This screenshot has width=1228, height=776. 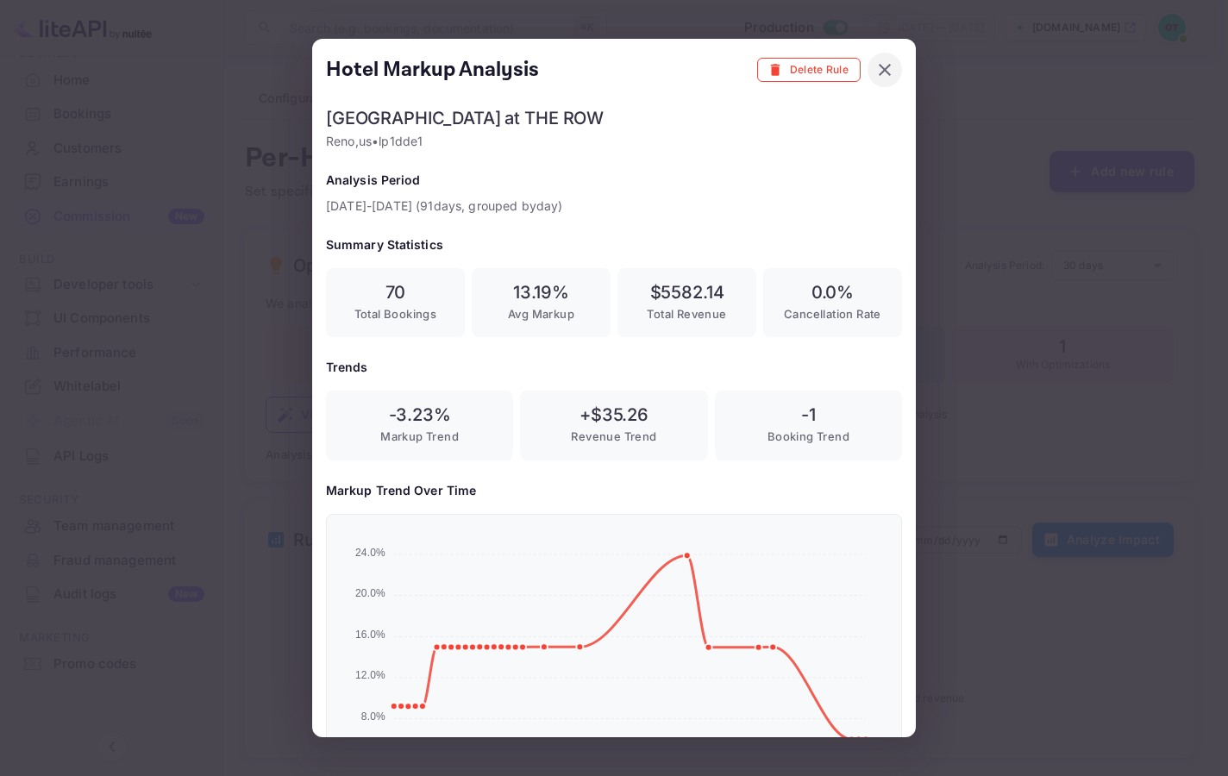 What do you see at coordinates (613, 415) in the screenshot?
I see `h6: + $ 35.26` at bounding box center [613, 415].